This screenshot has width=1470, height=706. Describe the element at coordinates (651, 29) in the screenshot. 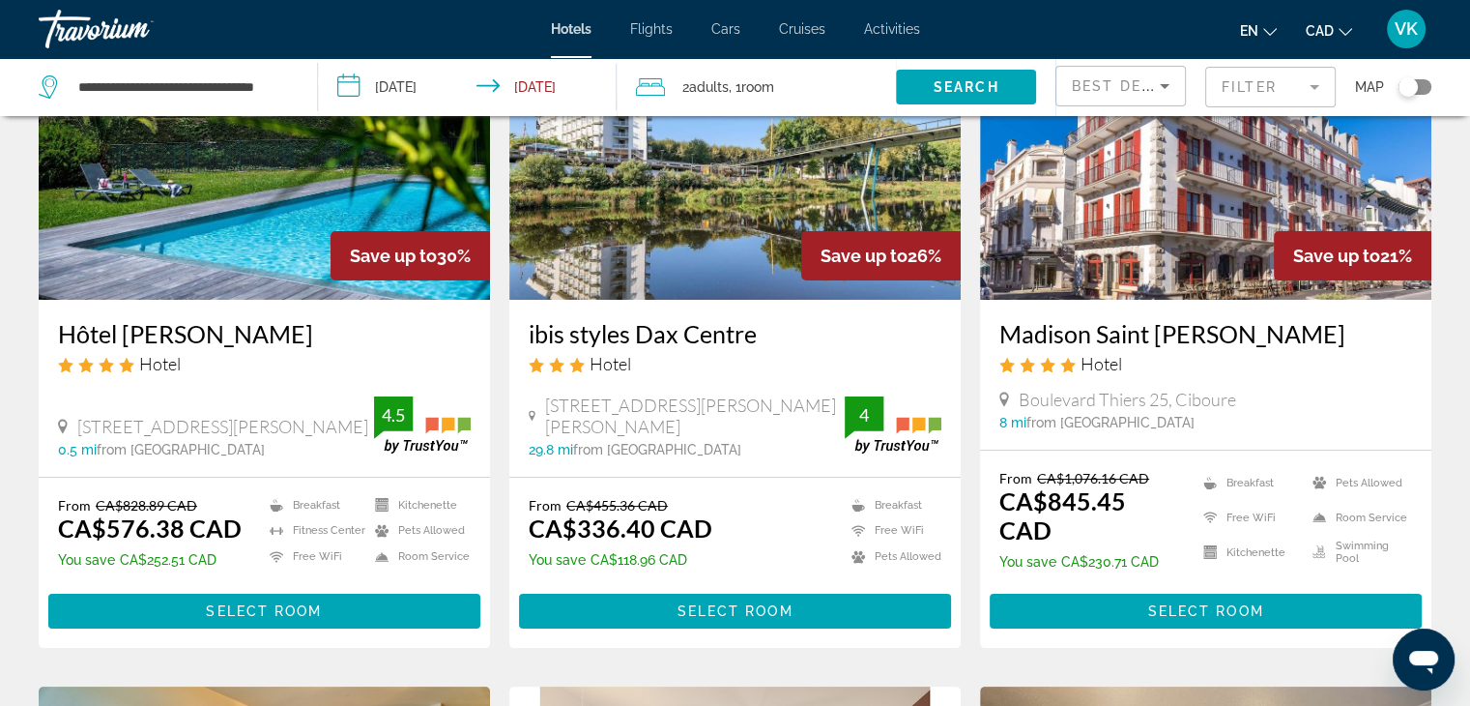

I see `a: Flights` at that location.